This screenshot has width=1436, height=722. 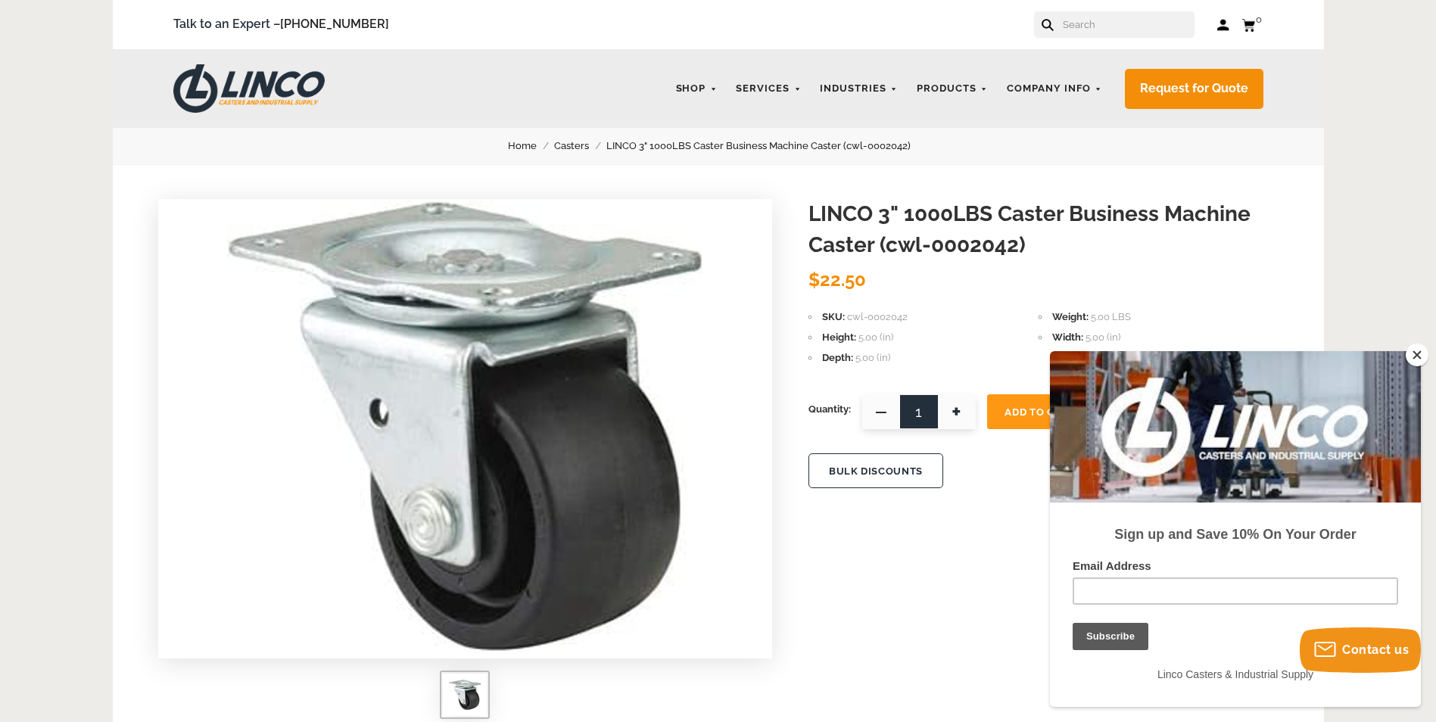 What do you see at coordinates (185, 217) in the screenshot?
I see `label: Email Address` at bounding box center [185, 217].